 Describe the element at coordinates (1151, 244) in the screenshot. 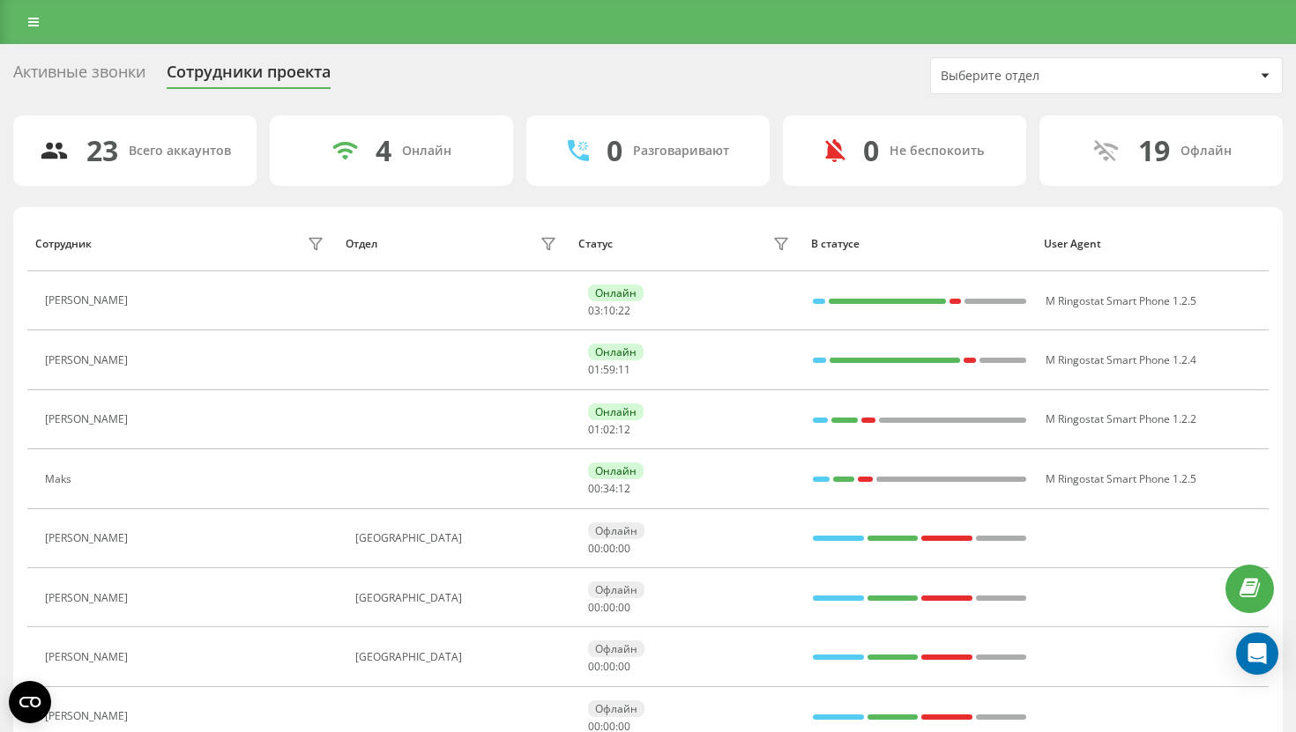

I see `div: User Agent` at that location.